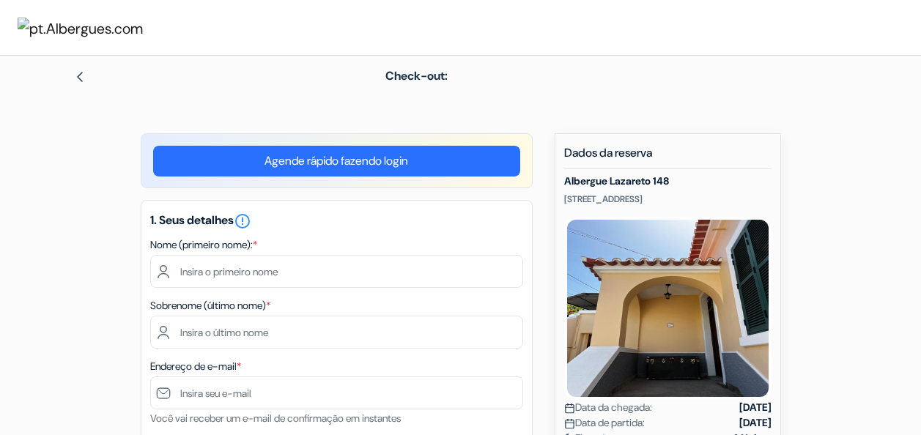 The image size is (921, 435). What do you see at coordinates (80, 29) in the screenshot?
I see `img: pt.Albergues.com` at bounding box center [80, 29].